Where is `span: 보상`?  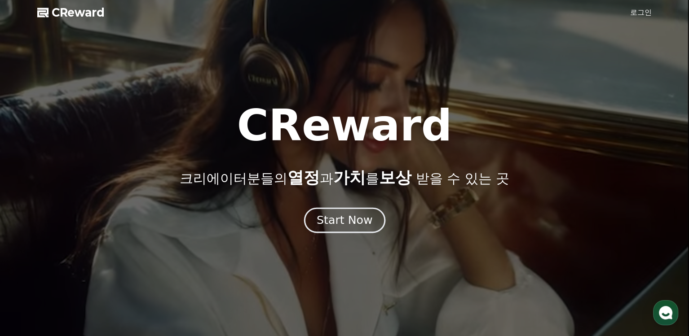 span: 보상 is located at coordinates (395, 177).